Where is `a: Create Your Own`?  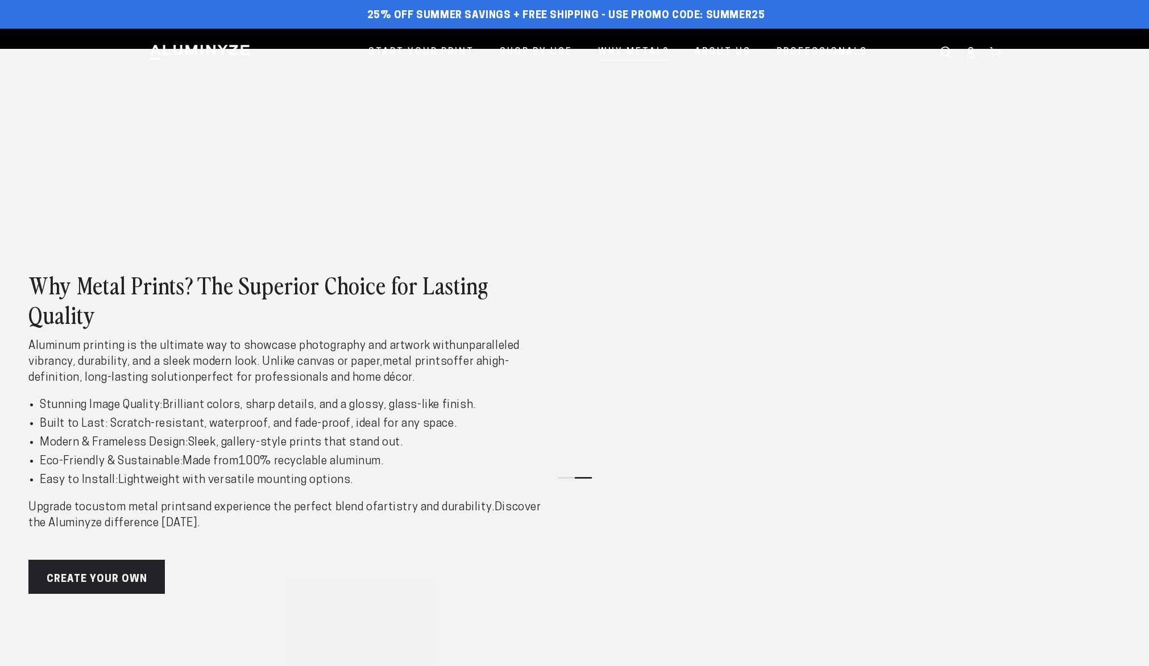
a: Create Your Own is located at coordinates (97, 577).